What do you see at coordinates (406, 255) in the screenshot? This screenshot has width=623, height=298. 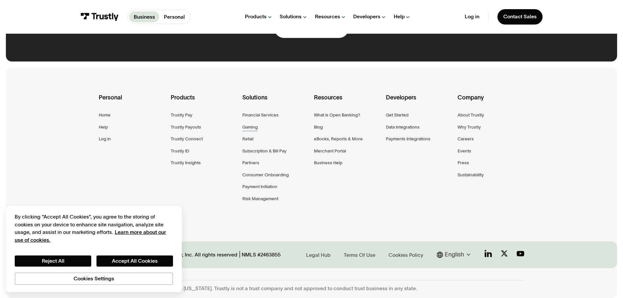 I see `a: Cookies Policy` at bounding box center [406, 255].